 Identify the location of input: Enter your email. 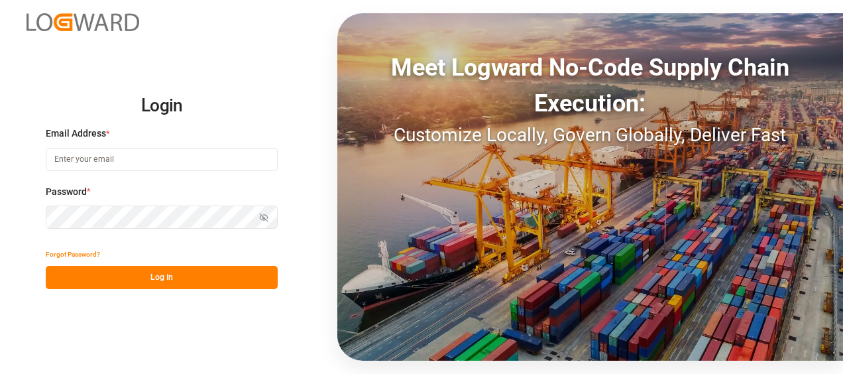
(162, 159).